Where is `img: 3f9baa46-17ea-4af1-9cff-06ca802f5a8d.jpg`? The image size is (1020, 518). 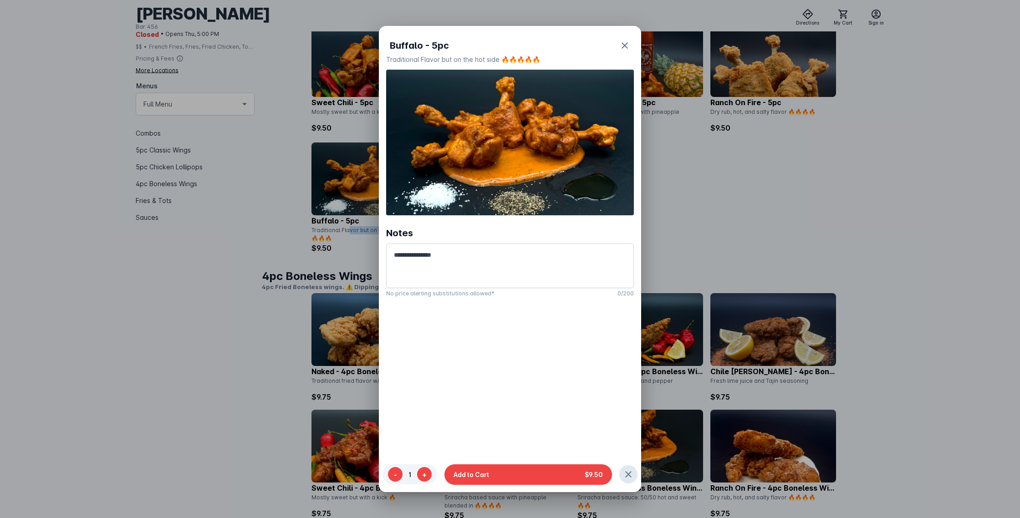
img: 3f9baa46-17ea-4af1-9cff-06ca802f5a8d.jpg is located at coordinates (510, 143).